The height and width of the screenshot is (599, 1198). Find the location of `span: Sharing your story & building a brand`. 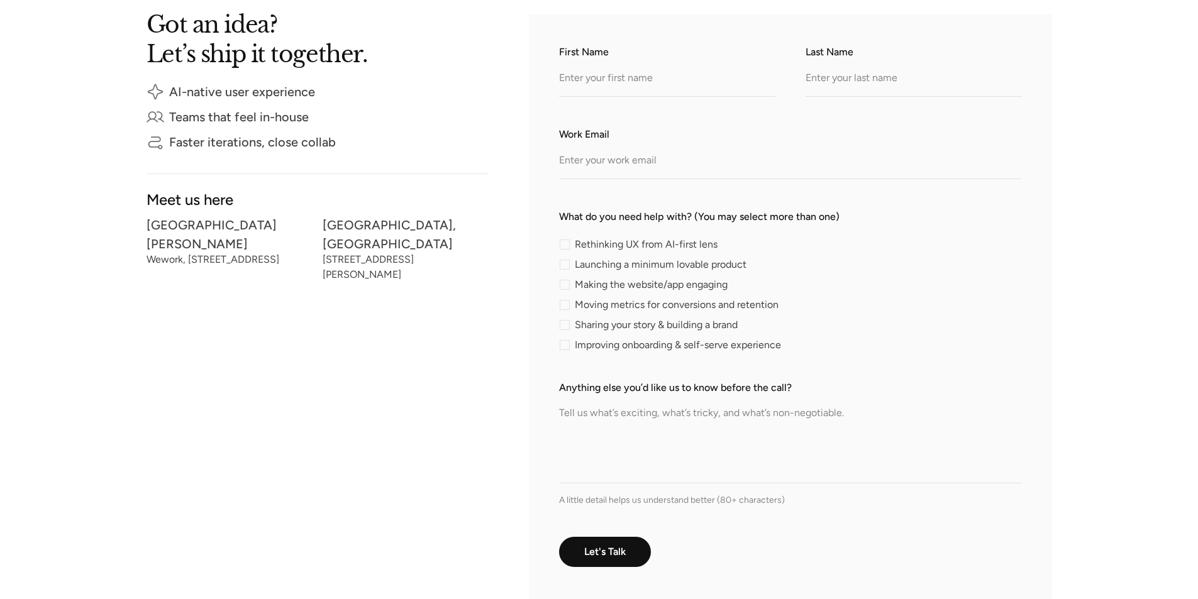

span: Sharing your story & building a brand is located at coordinates (656, 325).